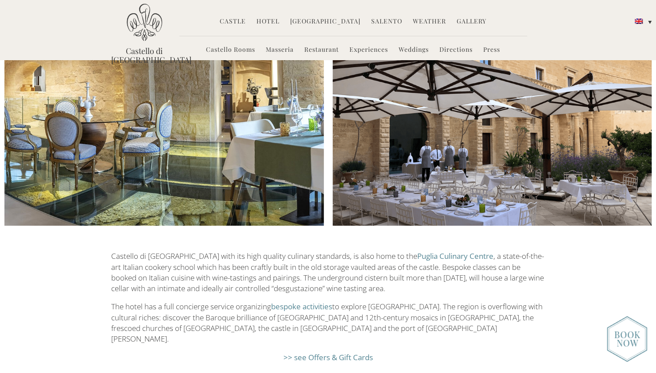 This screenshot has width=656, height=373. Describe the element at coordinates (368, 50) in the screenshot. I see `a: Experiences` at that location.